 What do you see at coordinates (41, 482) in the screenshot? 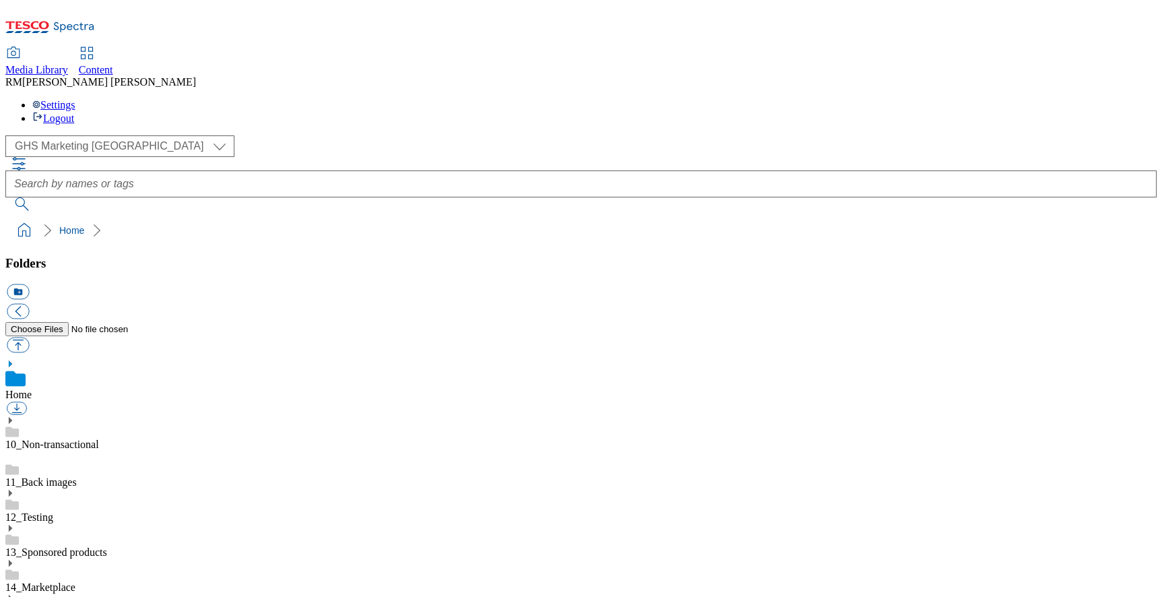
I see `a: 11_Back images` at bounding box center [41, 482].